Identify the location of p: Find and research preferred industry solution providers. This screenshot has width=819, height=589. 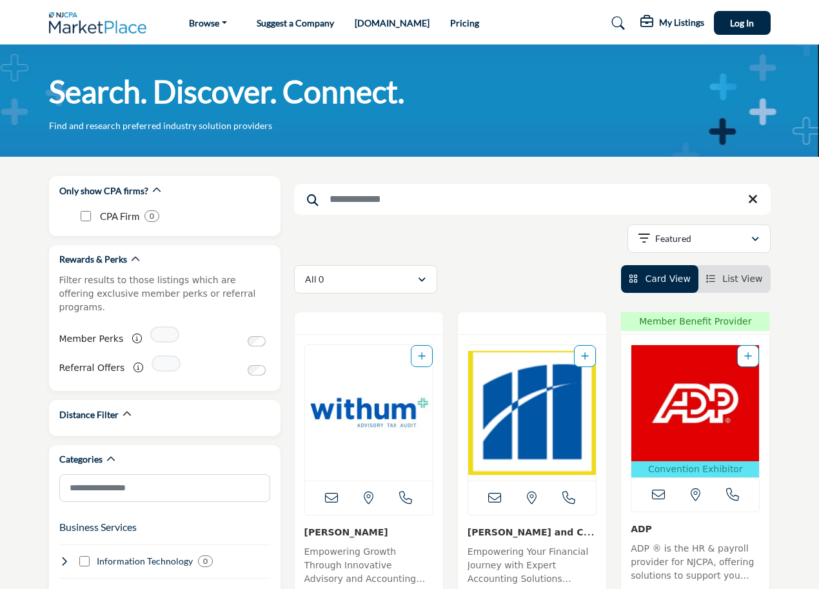
(161, 126).